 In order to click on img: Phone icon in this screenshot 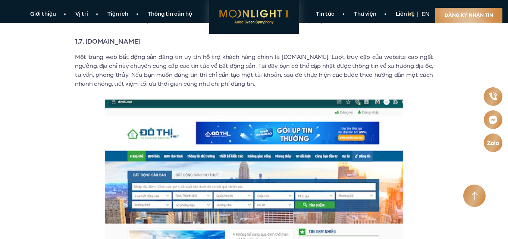, I will do `click(493, 96)`.